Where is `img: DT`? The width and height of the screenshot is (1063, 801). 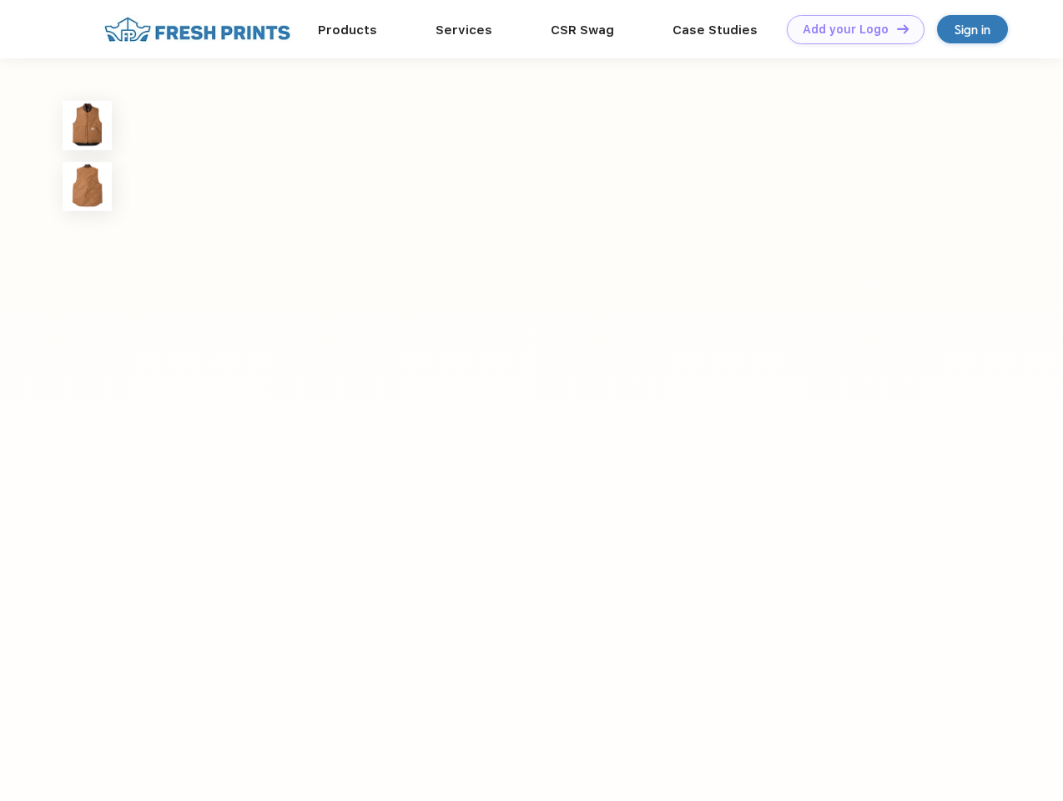 img: DT is located at coordinates (903, 28).